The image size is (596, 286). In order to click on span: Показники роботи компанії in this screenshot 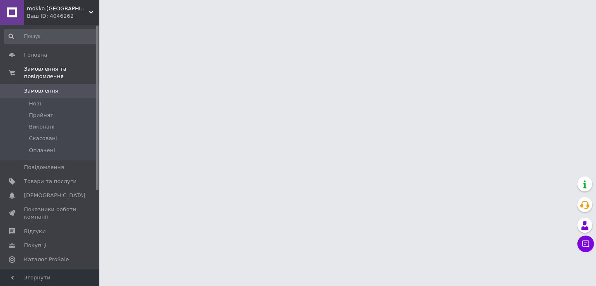, I will do `click(50, 214)`.